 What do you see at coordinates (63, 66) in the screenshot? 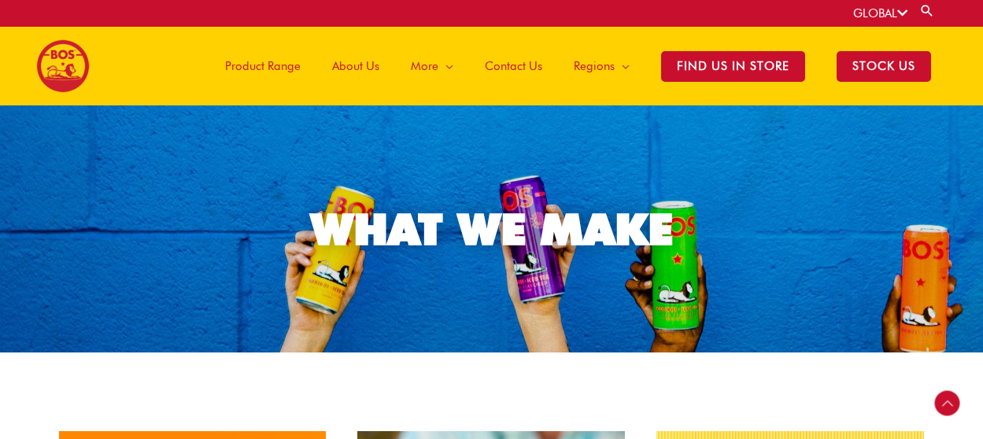
I see `img: BOS logo finals-200px` at bounding box center [63, 66].